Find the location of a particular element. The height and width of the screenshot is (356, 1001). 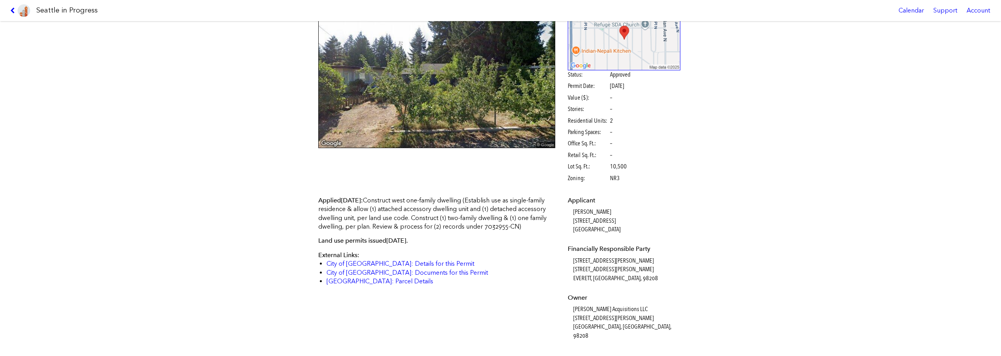

img: favicon-96x96.png is located at coordinates (24, 11).